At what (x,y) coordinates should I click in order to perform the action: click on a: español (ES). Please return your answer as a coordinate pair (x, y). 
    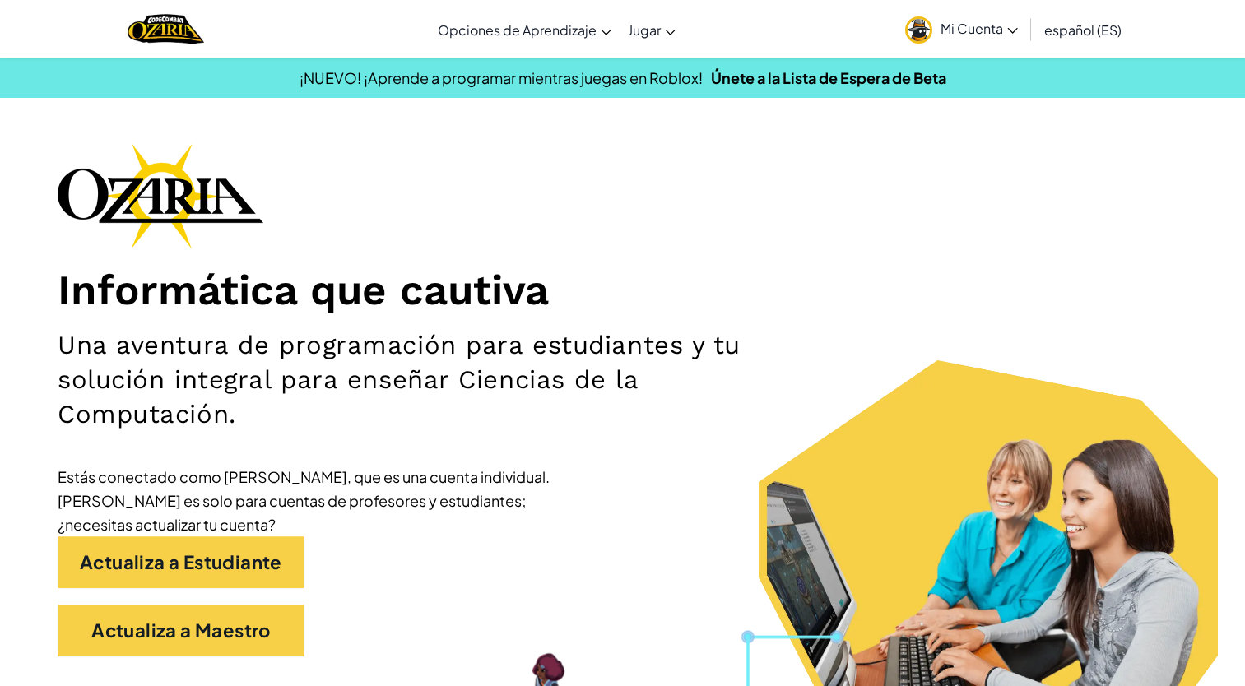
    Looking at the image, I should click on (1083, 30).